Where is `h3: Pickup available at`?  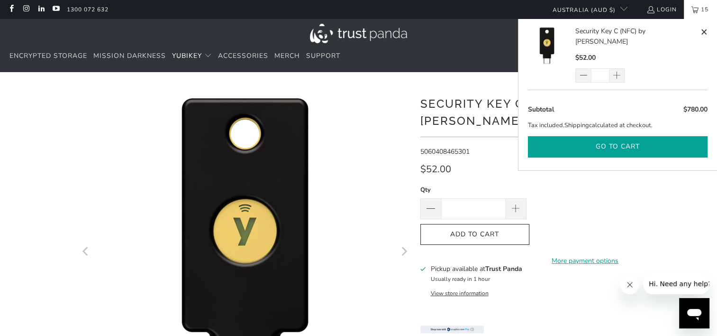
h3: Pickup available at is located at coordinates (476, 268).